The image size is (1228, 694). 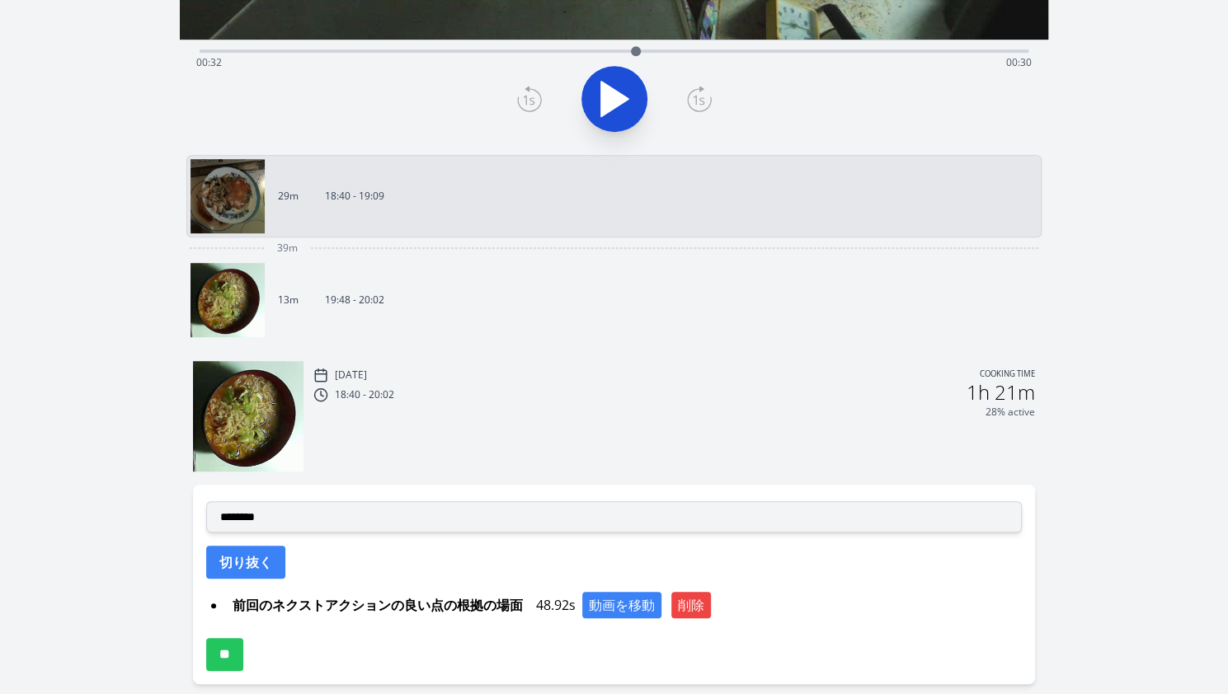 I want to click on span: 39m, so click(x=287, y=248).